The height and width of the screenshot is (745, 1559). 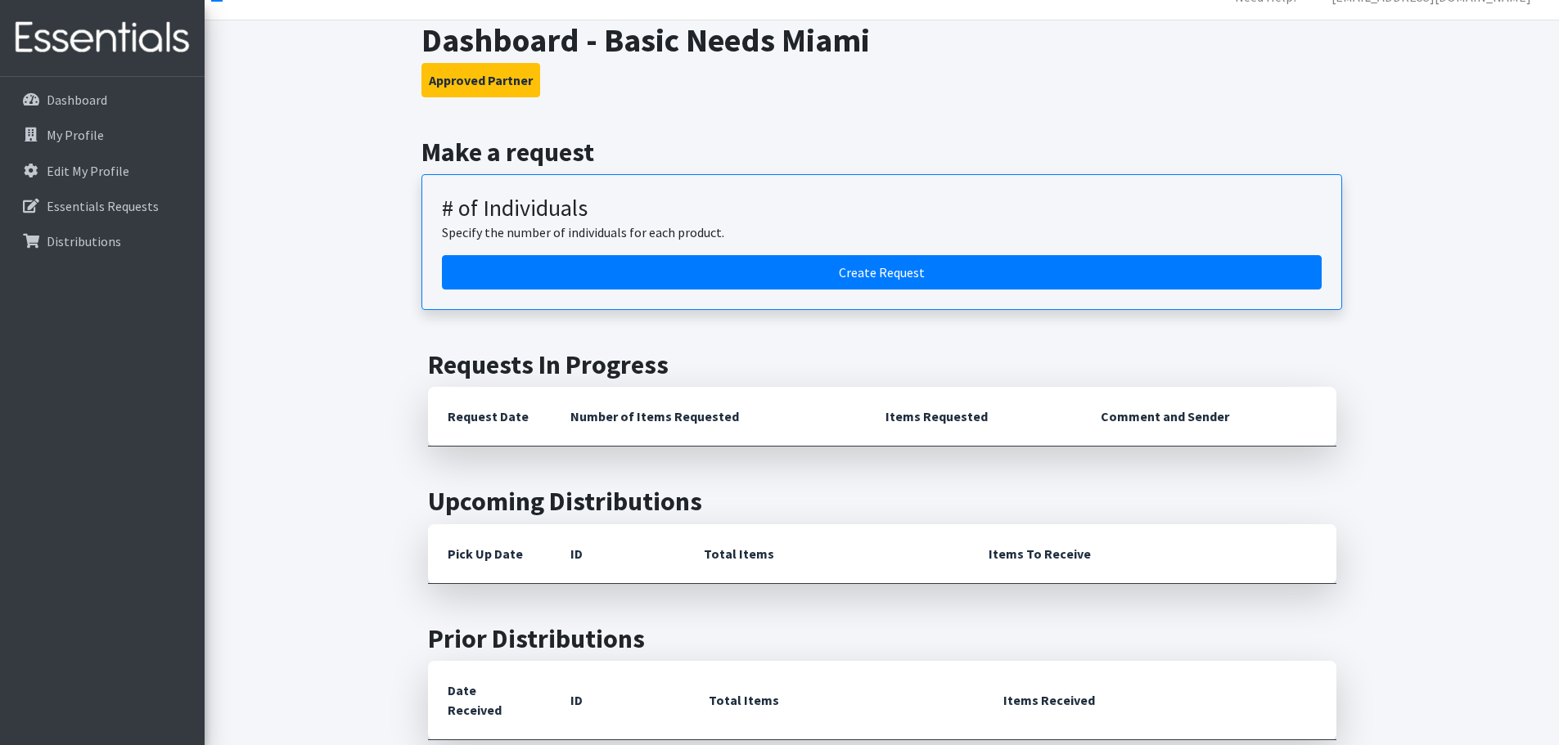 What do you see at coordinates (1160, 700) in the screenshot?
I see `th: Items Received` at bounding box center [1160, 700].